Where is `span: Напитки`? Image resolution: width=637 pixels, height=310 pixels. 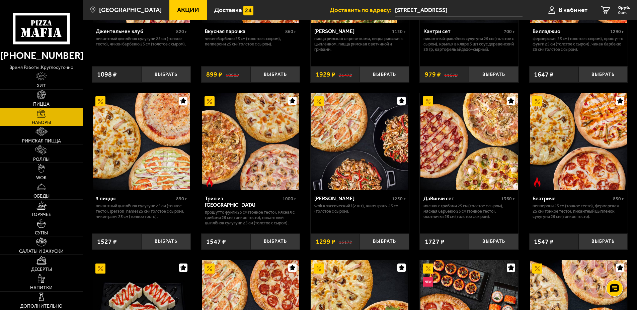
span: Напитки is located at coordinates (41, 288).